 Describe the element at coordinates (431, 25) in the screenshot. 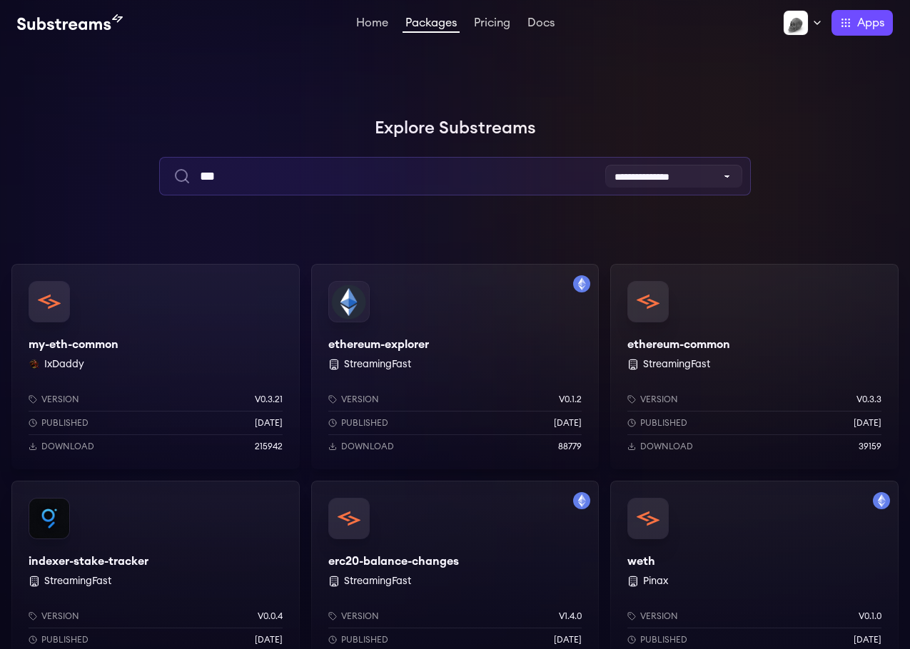

I see `a: Packages` at that location.